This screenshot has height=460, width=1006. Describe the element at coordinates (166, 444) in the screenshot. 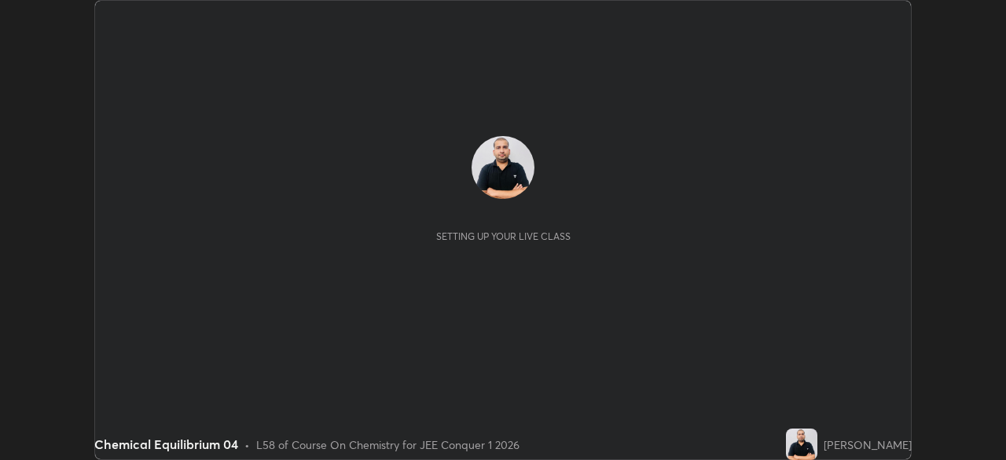

I see `div: Chemical Equilibrium 04` at that location.